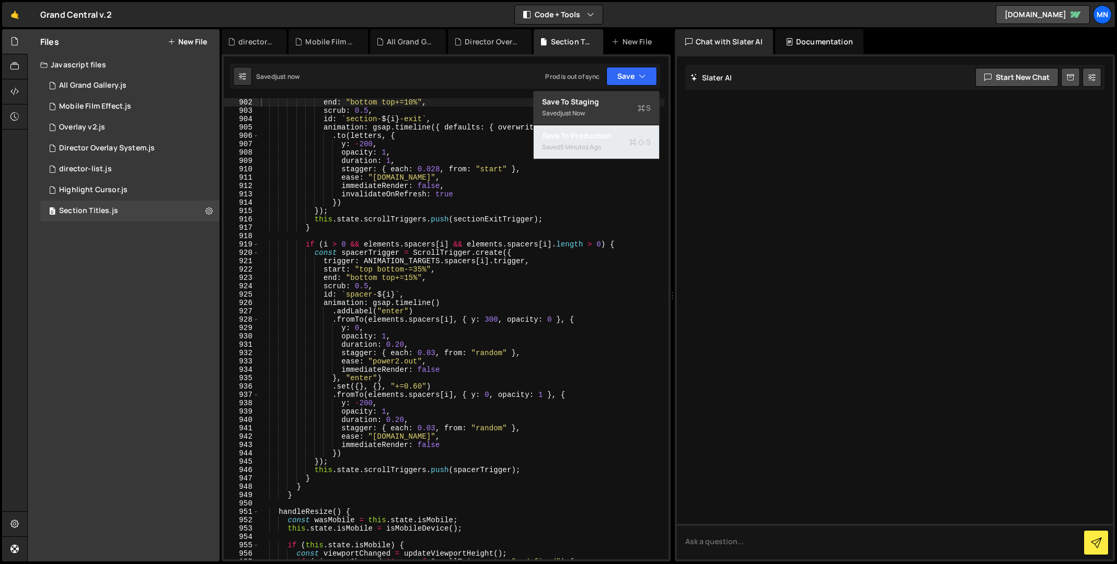 This screenshot has height=564, width=1117. What do you see at coordinates (241, 253) in the screenshot?
I see `div: 920` at bounding box center [241, 253].